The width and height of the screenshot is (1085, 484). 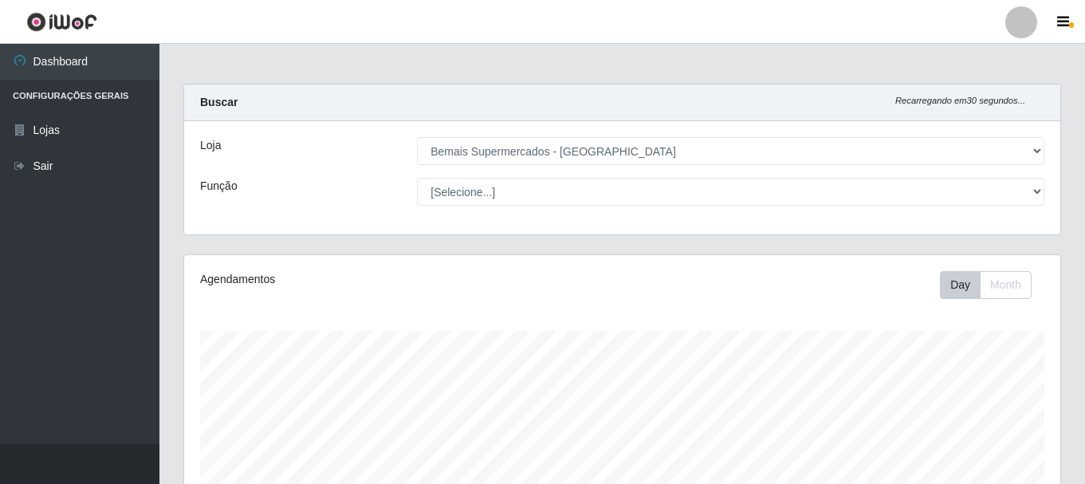 I want to click on label: Função, so click(x=218, y=186).